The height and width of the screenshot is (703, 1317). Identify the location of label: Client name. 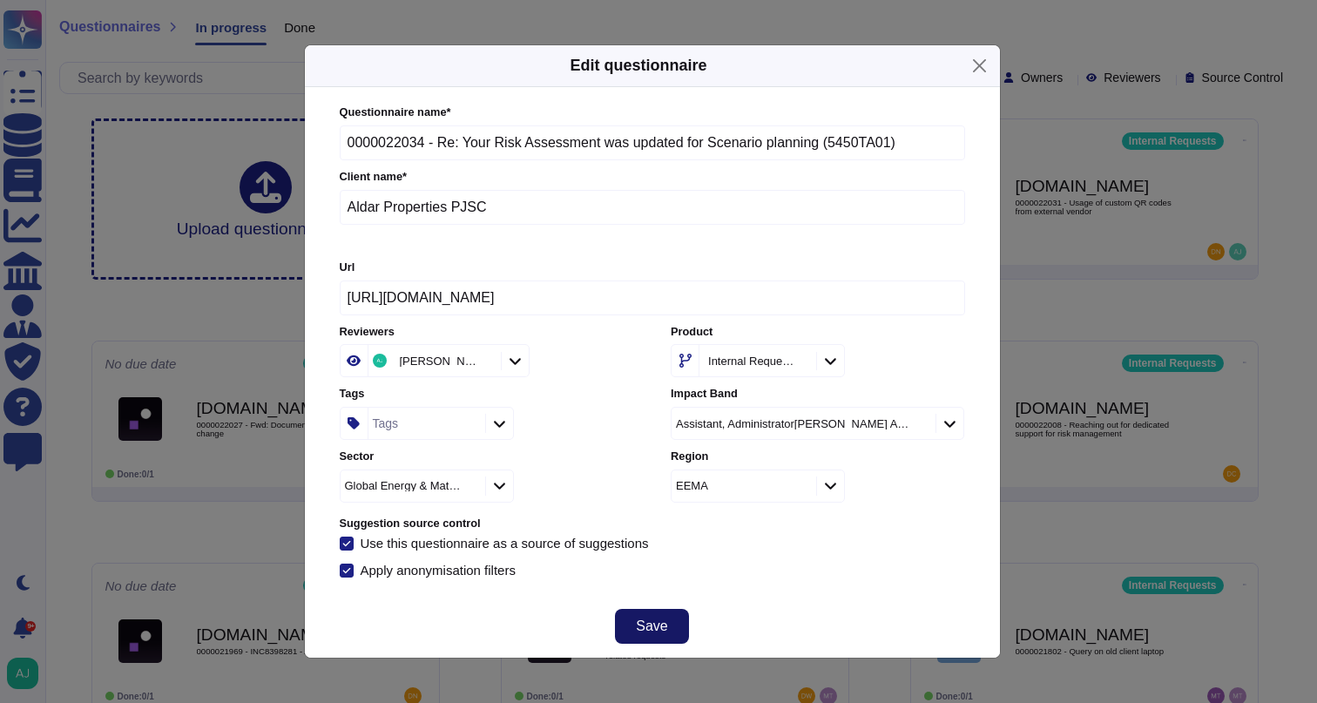
(653, 177).